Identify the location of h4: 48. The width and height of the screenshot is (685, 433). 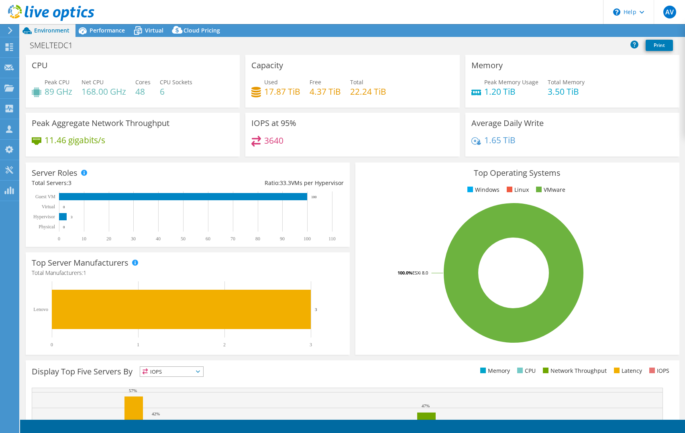
(143, 91).